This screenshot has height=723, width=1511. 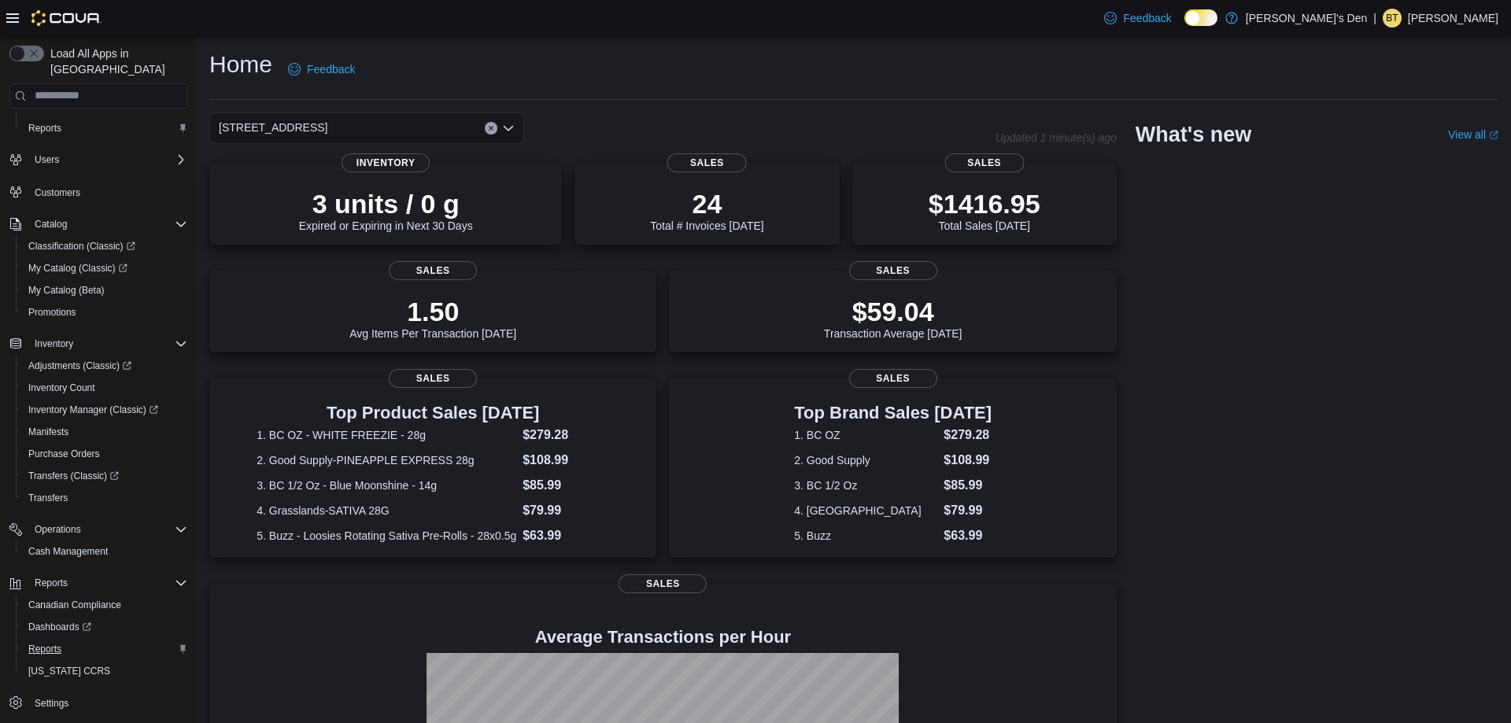 I want to click on p: 3 units / 0 g, so click(x=386, y=204).